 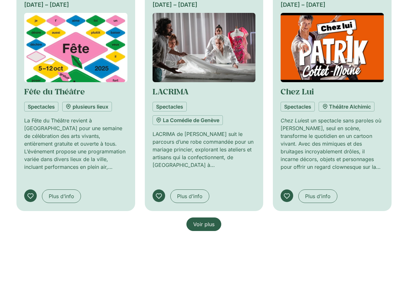 What do you see at coordinates (171, 91) in the screenshot?
I see `a: LACRIMA` at bounding box center [171, 91].